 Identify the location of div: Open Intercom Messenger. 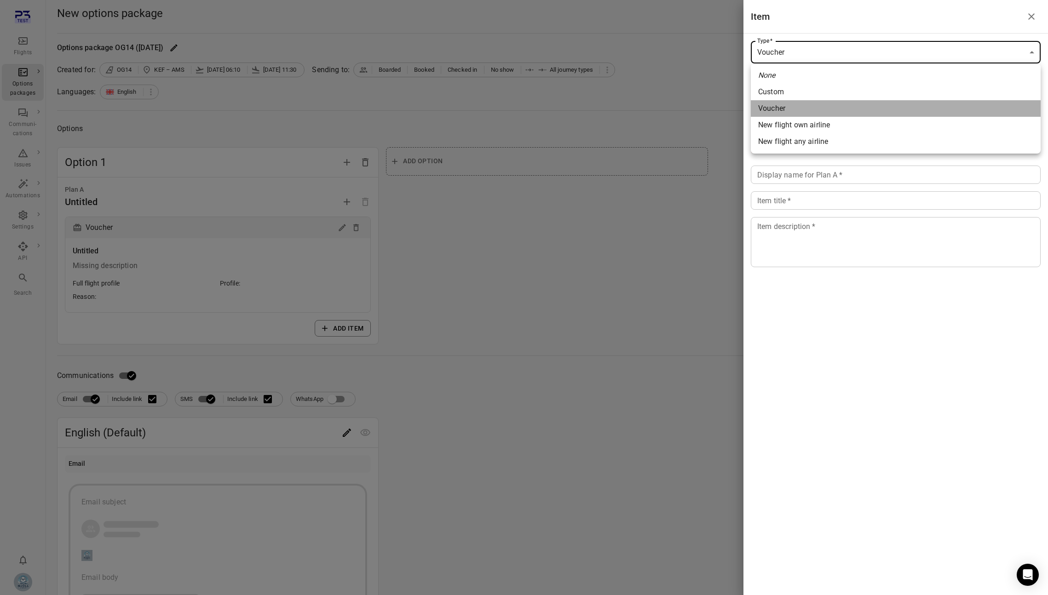
(1028, 575).